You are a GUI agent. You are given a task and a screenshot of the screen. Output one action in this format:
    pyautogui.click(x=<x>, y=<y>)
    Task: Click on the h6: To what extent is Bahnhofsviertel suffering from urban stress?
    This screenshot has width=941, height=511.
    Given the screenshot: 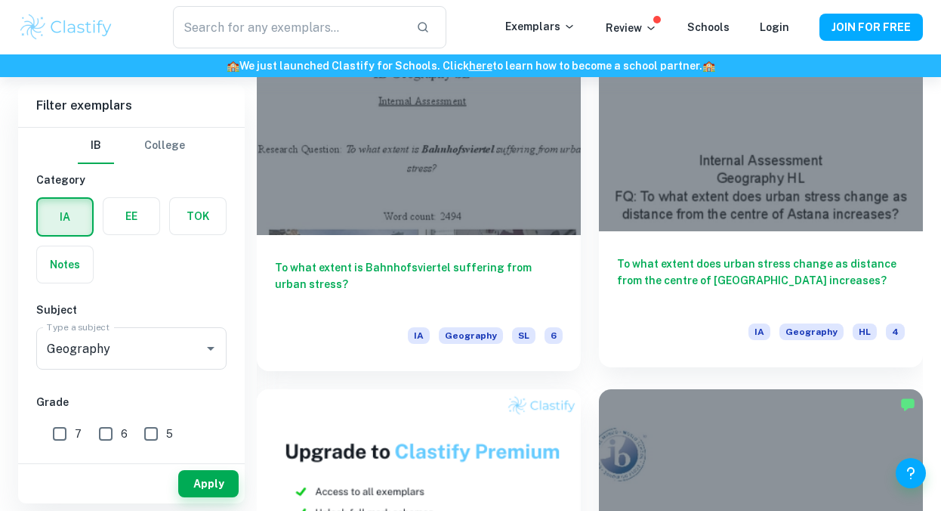 What is the action you would take?
    pyautogui.click(x=419, y=284)
    